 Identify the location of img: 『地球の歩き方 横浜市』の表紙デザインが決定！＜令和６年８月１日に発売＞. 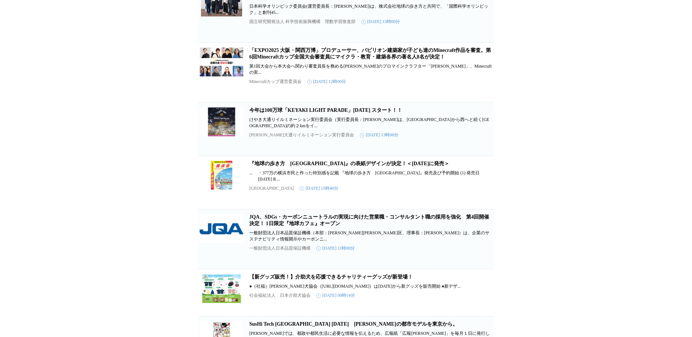
(222, 175).